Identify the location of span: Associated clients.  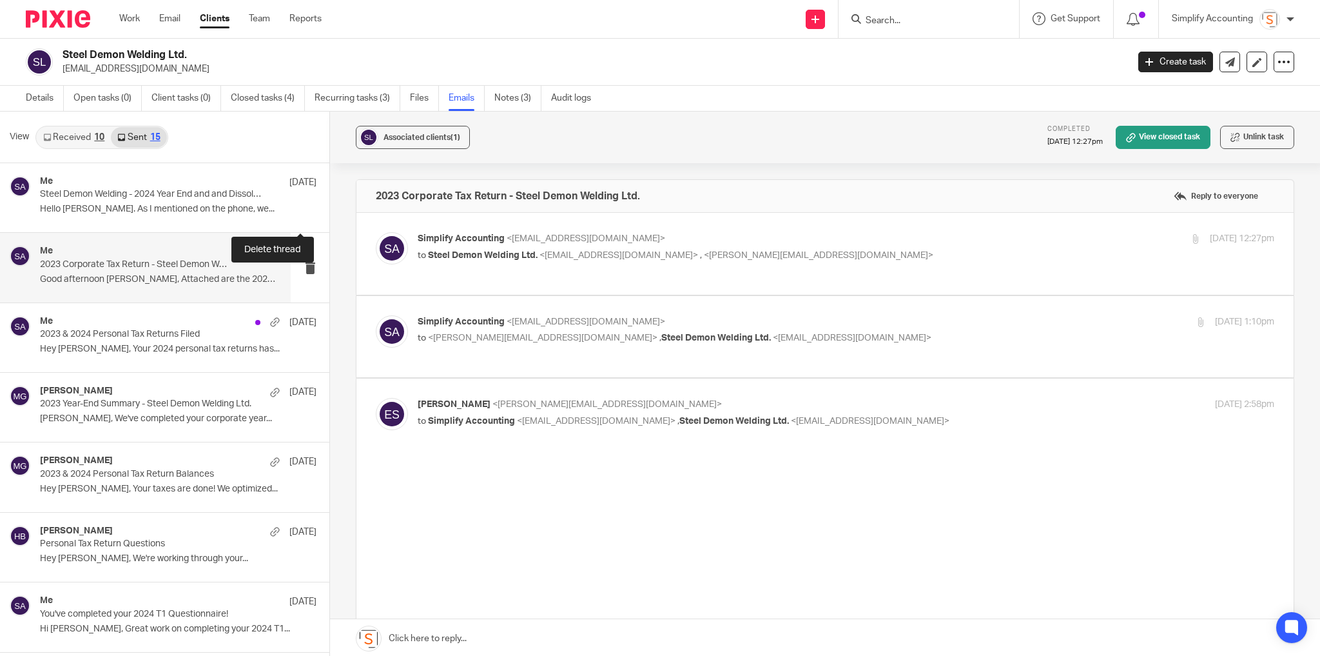
(422, 137).